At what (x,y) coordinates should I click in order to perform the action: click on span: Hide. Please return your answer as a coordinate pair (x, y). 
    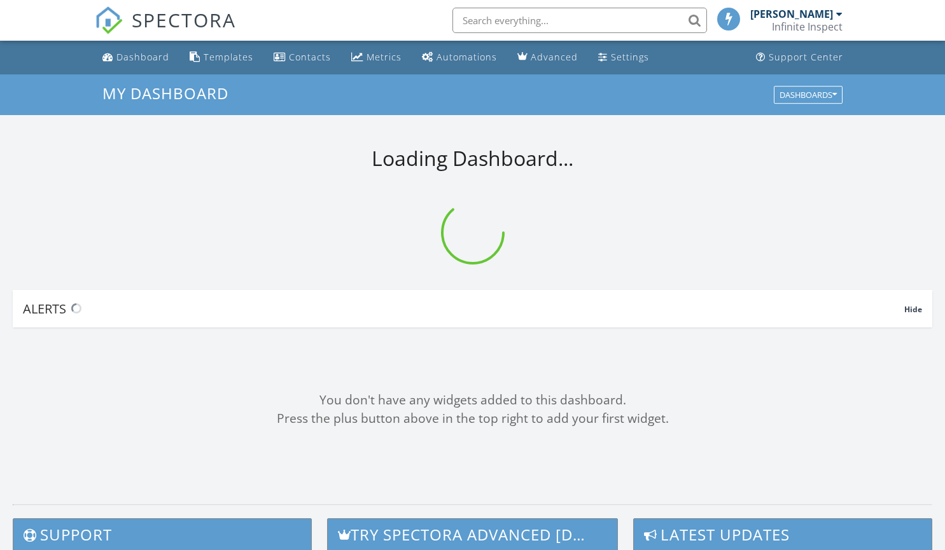
    Looking at the image, I should click on (913, 309).